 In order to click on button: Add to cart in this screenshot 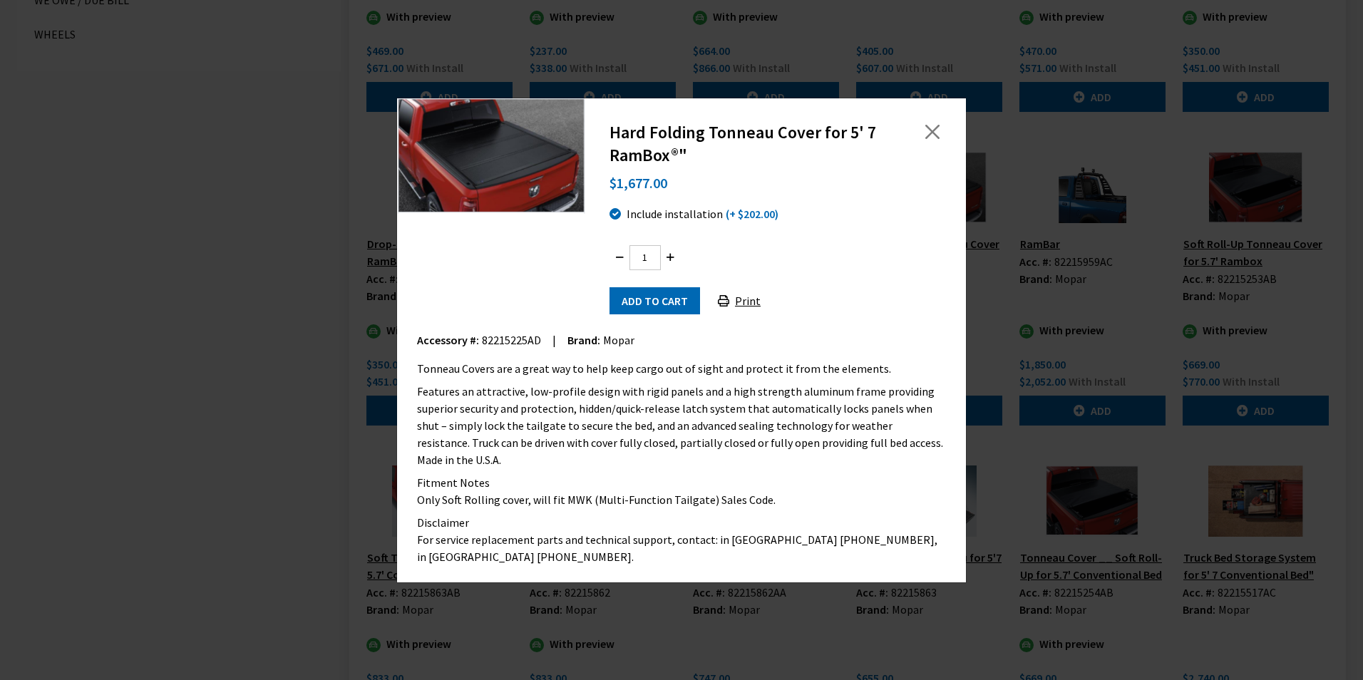, I will do `click(654, 301)`.